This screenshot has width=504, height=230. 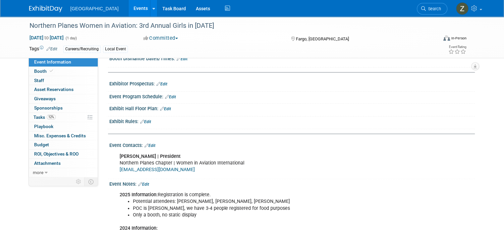 What do you see at coordinates (60, 136) in the screenshot?
I see `span: Misc. Expenses & Credits` at bounding box center [60, 136].